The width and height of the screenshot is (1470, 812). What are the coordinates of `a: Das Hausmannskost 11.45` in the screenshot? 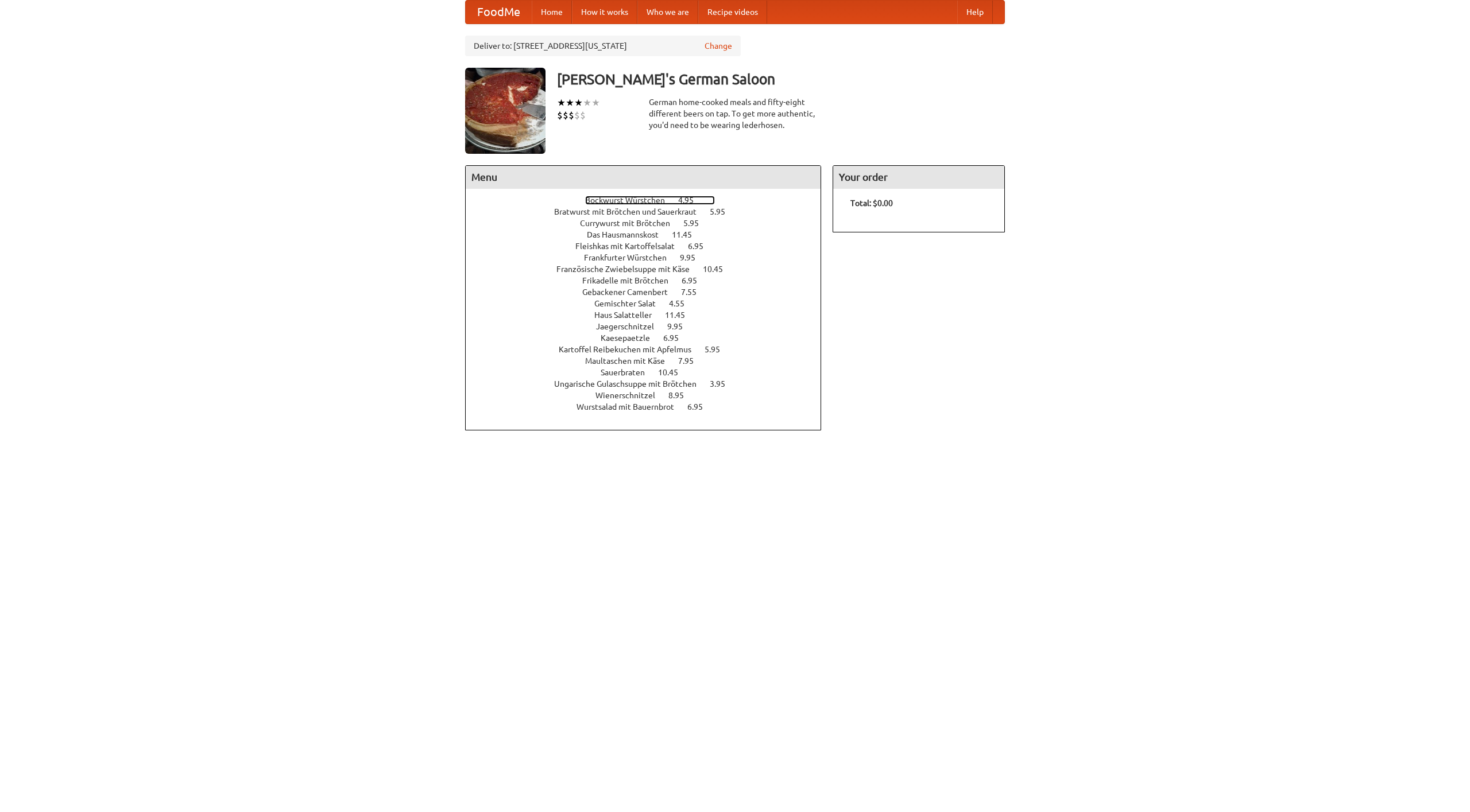 It's located at (650, 234).